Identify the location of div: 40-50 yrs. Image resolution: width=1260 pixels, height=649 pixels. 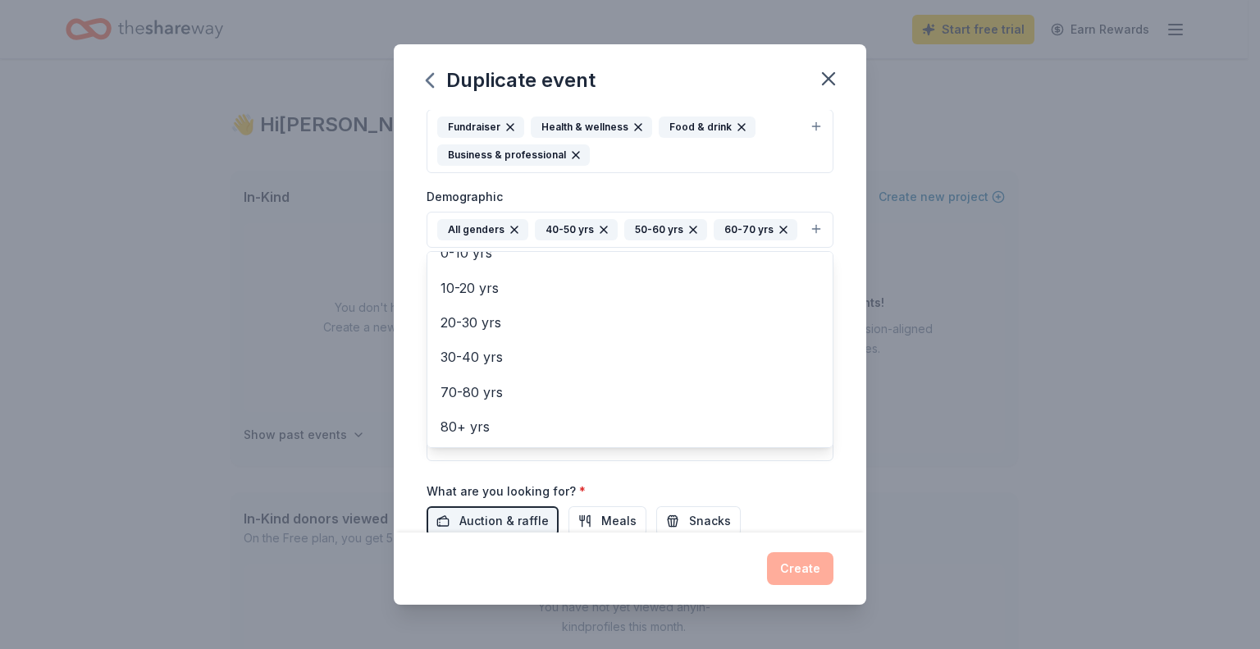
(576, 230).